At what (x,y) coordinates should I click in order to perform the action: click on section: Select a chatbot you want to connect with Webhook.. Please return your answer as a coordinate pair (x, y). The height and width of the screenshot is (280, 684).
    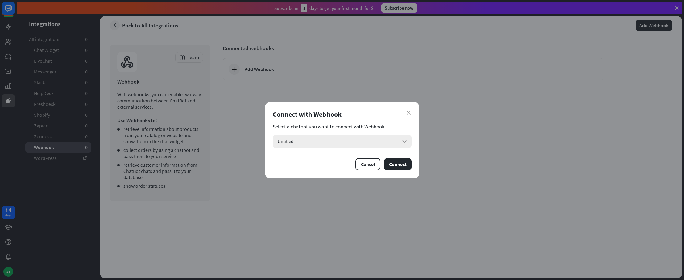
    Looking at the image, I should click on (342, 126).